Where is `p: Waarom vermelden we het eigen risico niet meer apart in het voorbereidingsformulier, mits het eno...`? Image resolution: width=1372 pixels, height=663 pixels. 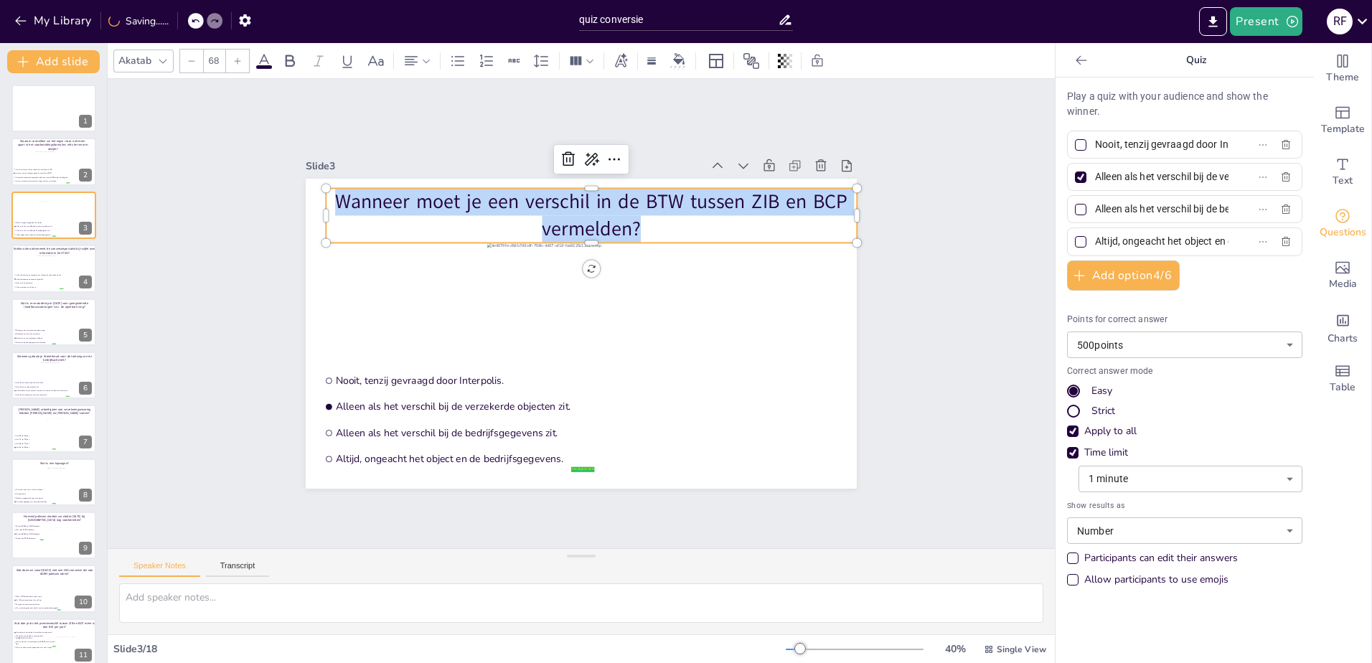
p: Waarom vermelden we het eigen risico niet meer apart in het voorbereidingsformulier, mits het eno... is located at coordinates (52, 145).